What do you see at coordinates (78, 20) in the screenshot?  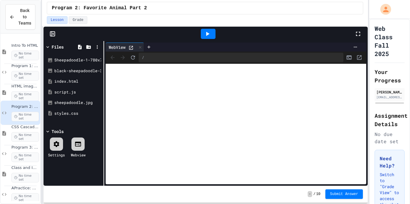 I see `button: Grade` at bounding box center [78, 20].